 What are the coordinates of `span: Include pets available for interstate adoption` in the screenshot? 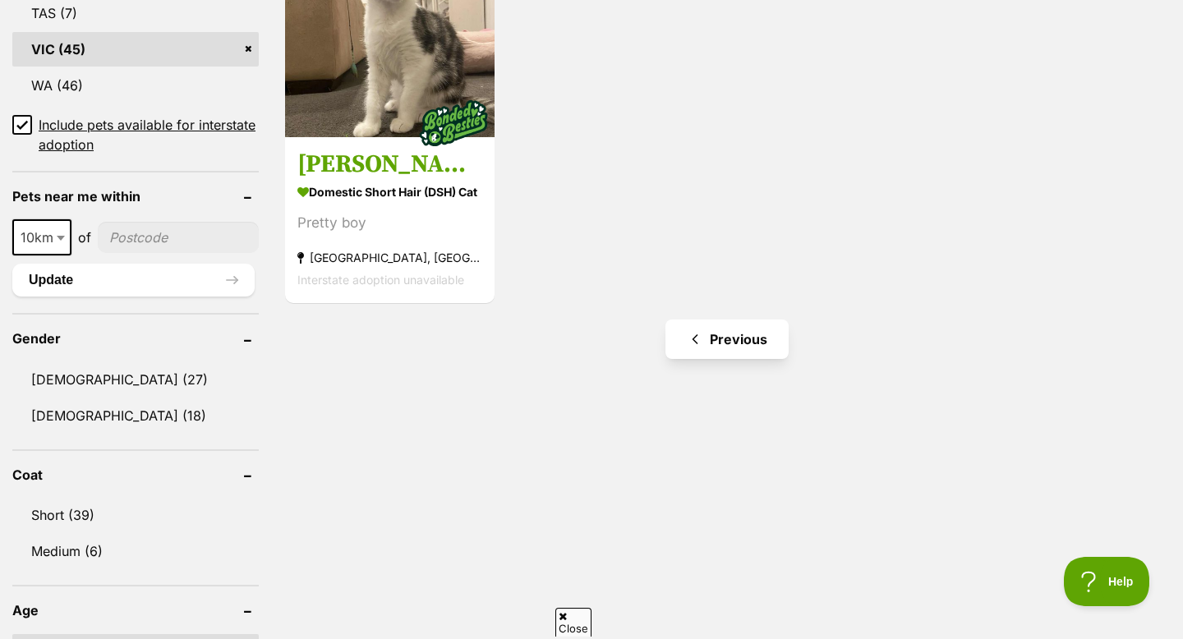 It's located at (149, 135).